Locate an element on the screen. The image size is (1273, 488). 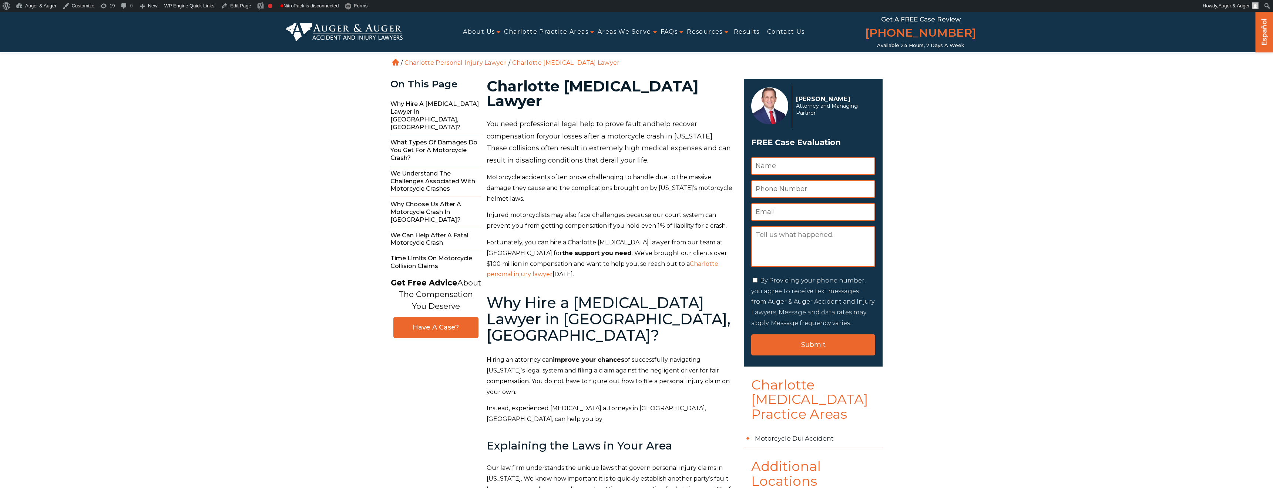
span: We Understand the Challenges Associated with Motorcycle Crashes is located at coordinates (435, 181).